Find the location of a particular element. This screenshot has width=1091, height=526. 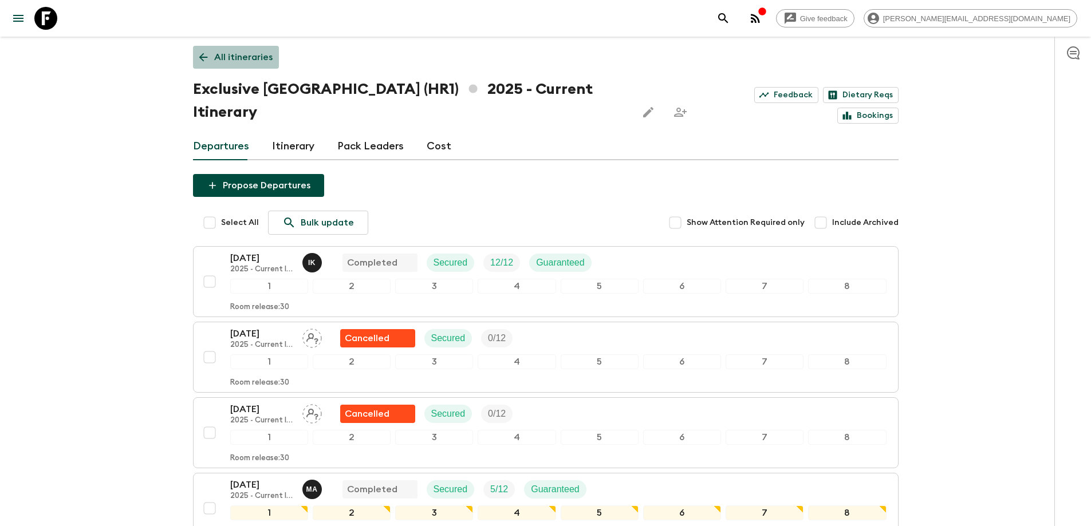

button: menu is located at coordinates (18, 18).